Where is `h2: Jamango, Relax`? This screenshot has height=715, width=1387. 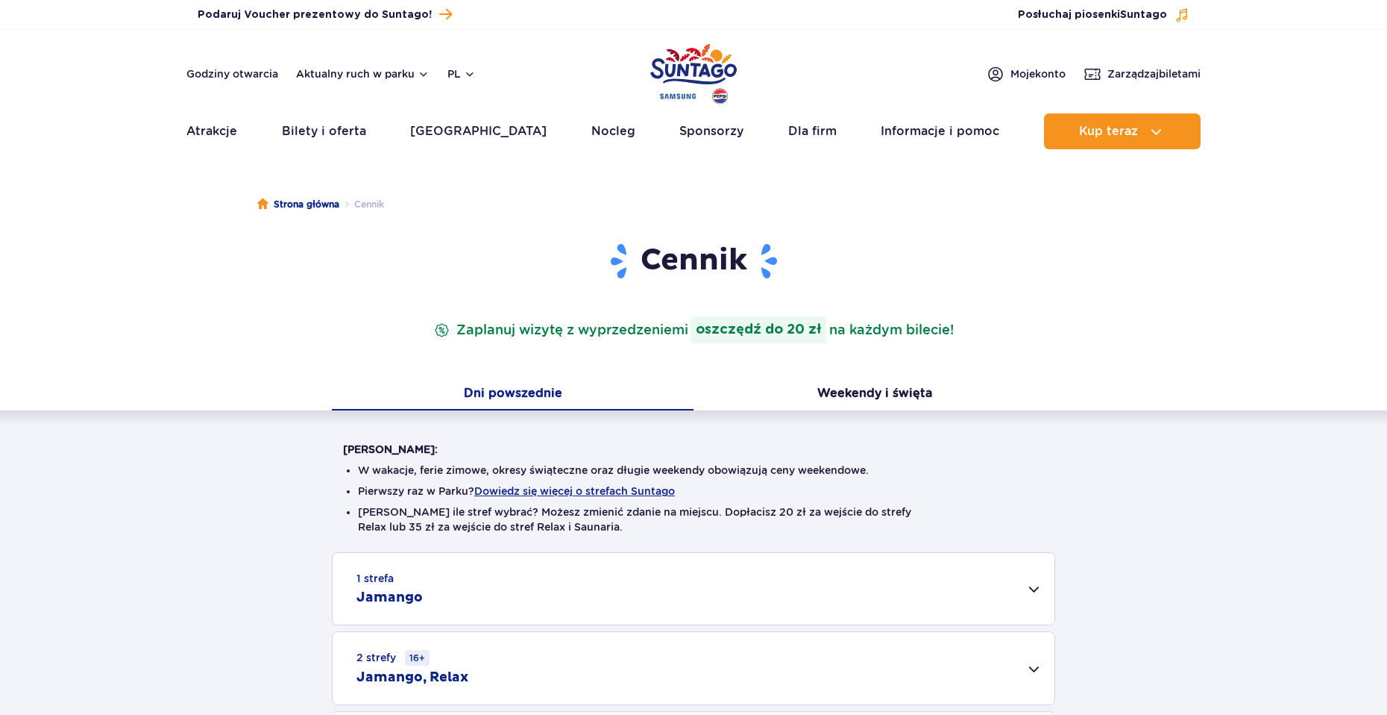 h2: Jamango, Relax is located at coordinates (412, 677).